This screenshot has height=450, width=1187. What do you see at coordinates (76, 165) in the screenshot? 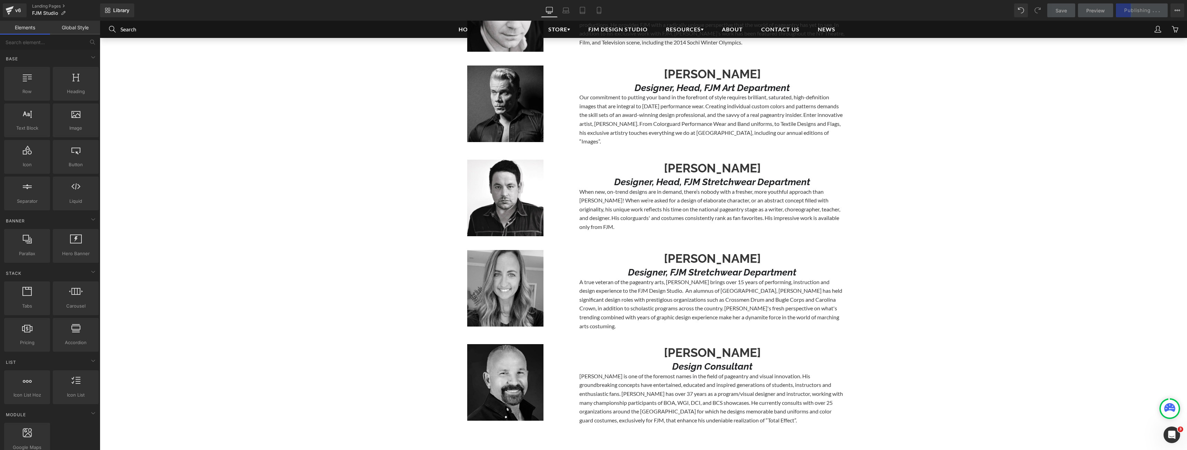
I see `span: Button` at bounding box center [76, 165].